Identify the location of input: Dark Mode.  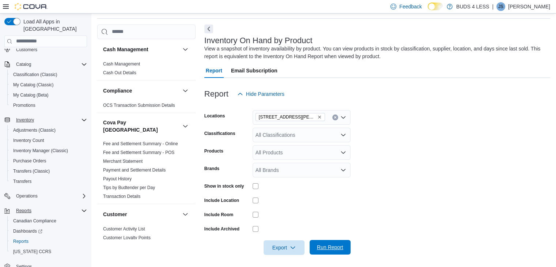
(435, 6).